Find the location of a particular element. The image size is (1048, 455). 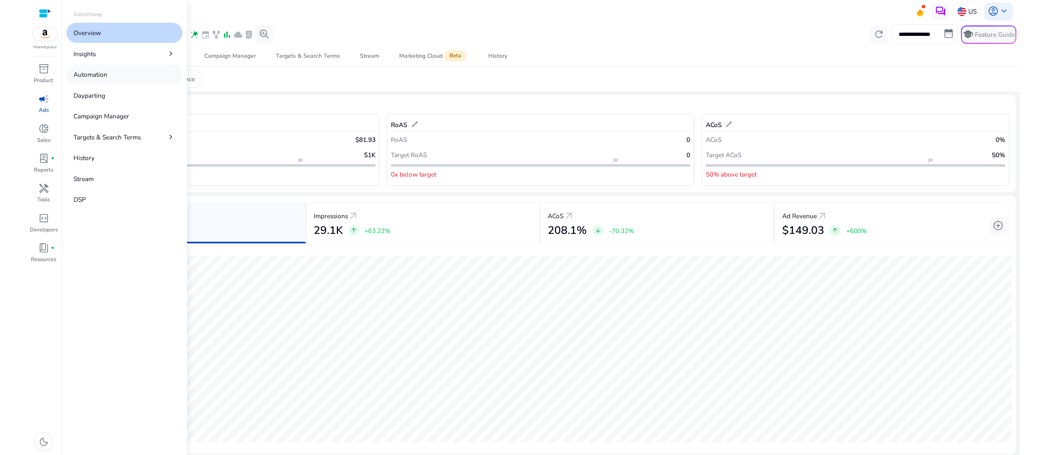

div: Marketing Cloud is located at coordinates (434, 56).